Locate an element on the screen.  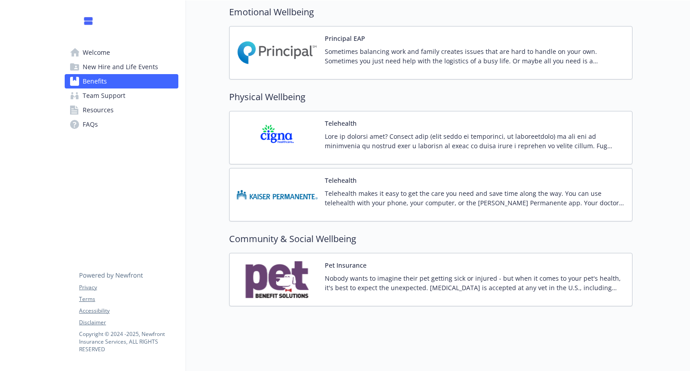
a: Resources is located at coordinates (121, 110).